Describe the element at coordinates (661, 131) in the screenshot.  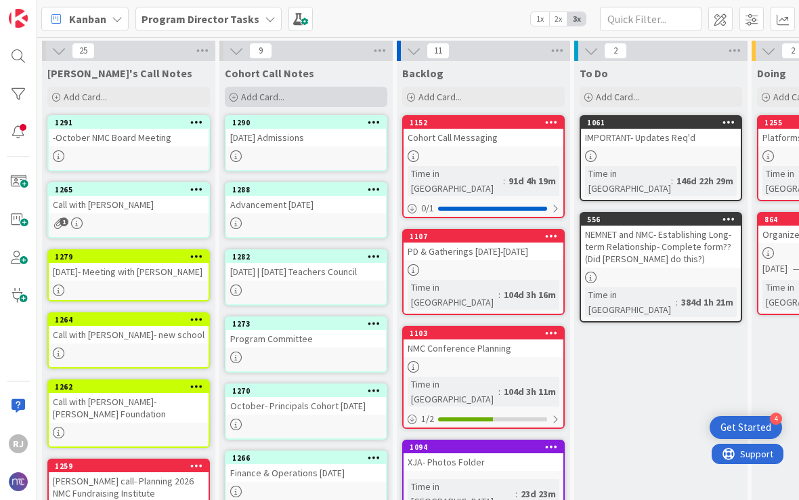
I see `div: 1061IMPORTANT- Updates Req'd` at that location.